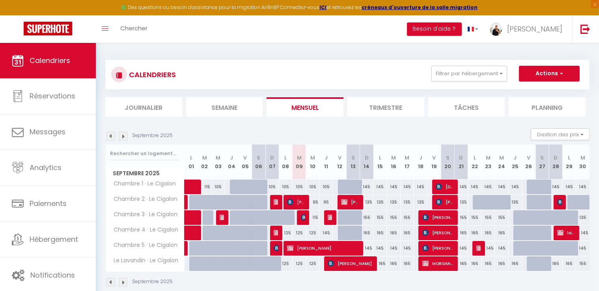 The image size is (599, 291). Describe the element at coordinates (434, 29) in the screenshot. I see `button: Besoin d'aide ?` at that location.